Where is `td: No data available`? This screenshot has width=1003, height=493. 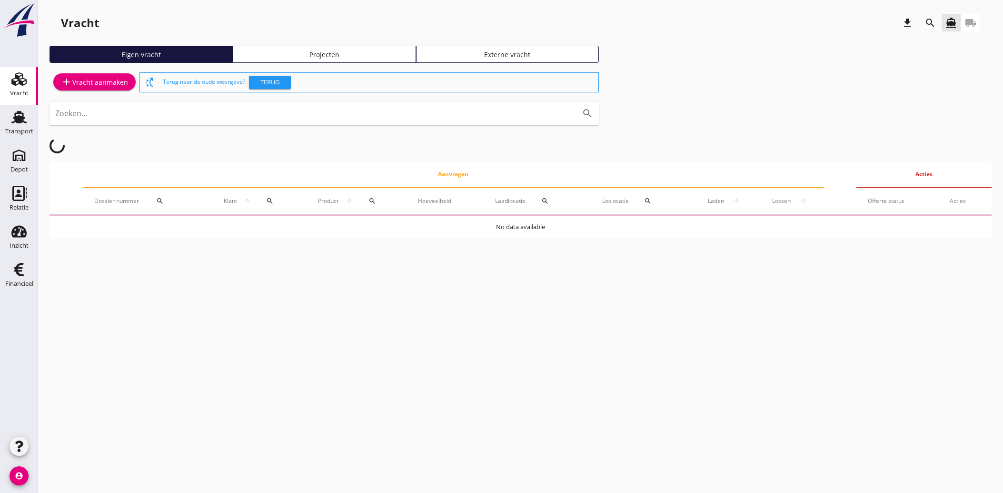 td: No data available is located at coordinates (520, 227).